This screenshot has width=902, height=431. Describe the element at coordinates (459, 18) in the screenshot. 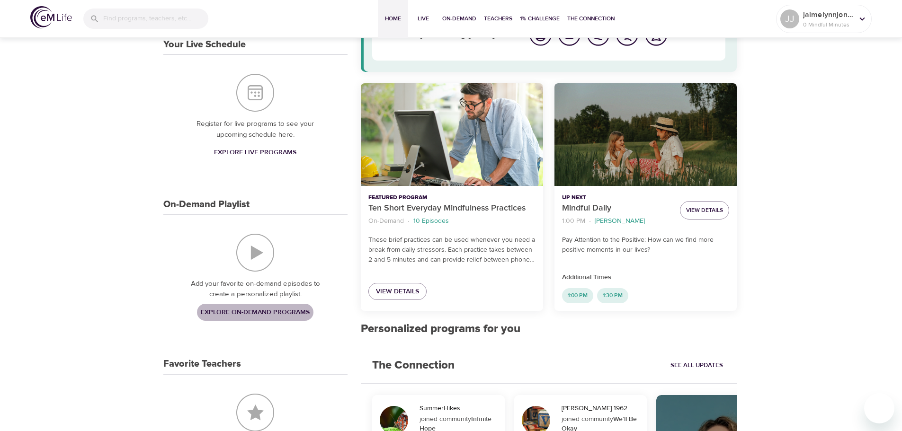

I see `span: On-Demand` at that location.